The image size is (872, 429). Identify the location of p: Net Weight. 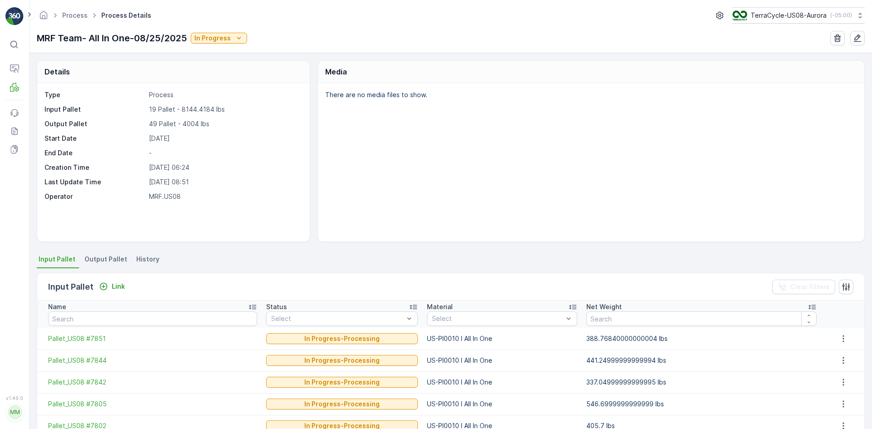
(604, 307).